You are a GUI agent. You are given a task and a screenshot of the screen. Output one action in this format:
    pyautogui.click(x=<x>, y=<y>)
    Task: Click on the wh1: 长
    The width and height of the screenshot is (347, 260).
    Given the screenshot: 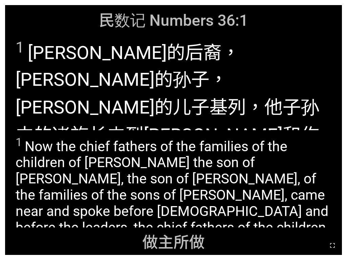 What is the action you would take?
    pyautogui.click(x=167, y=149)
    